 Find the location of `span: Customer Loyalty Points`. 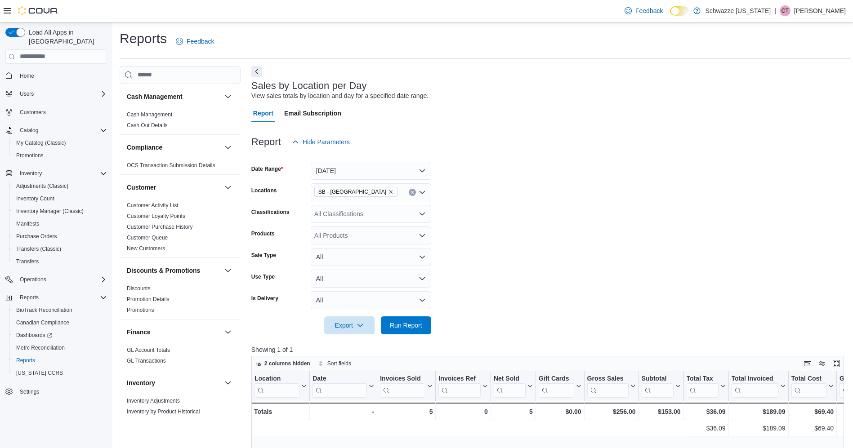

span: Customer Loyalty Points is located at coordinates (156, 216).